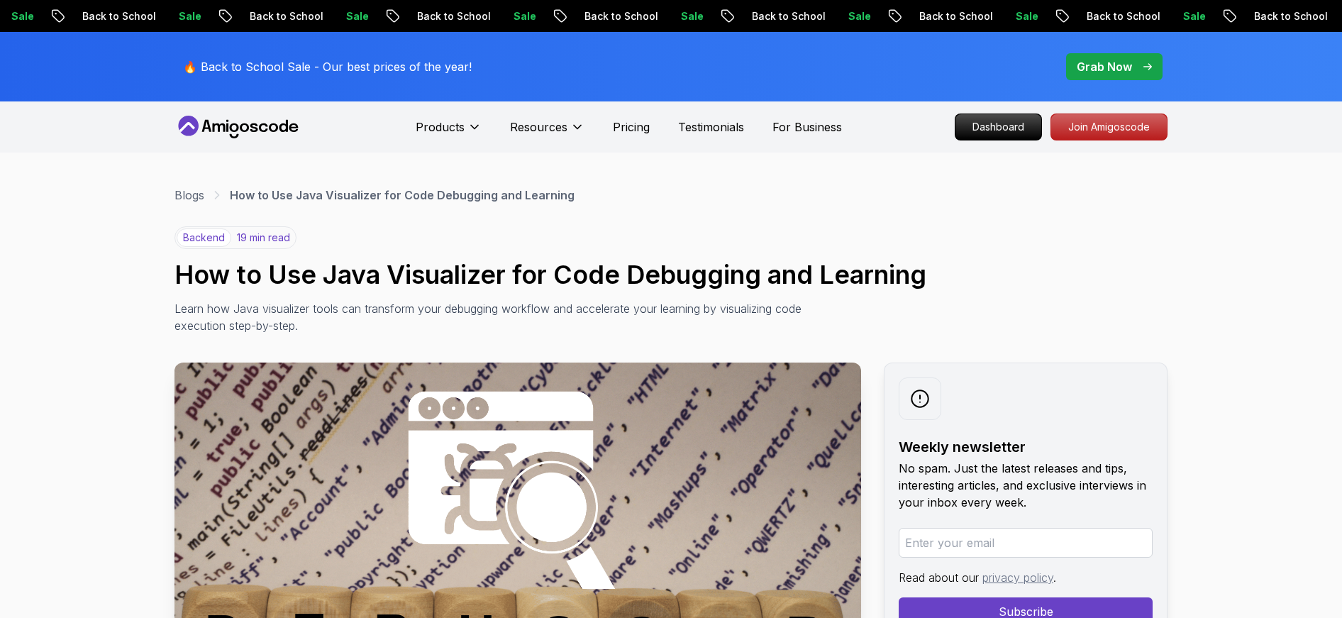  Describe the element at coordinates (1026, 447) in the screenshot. I see `h2: Weekly newsletter` at that location.